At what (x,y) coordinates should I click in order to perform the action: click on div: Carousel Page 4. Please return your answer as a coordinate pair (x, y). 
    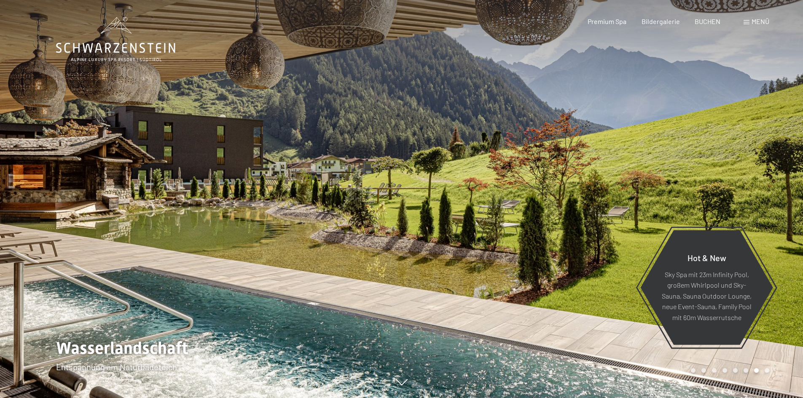
    Looking at the image, I should click on (725, 371).